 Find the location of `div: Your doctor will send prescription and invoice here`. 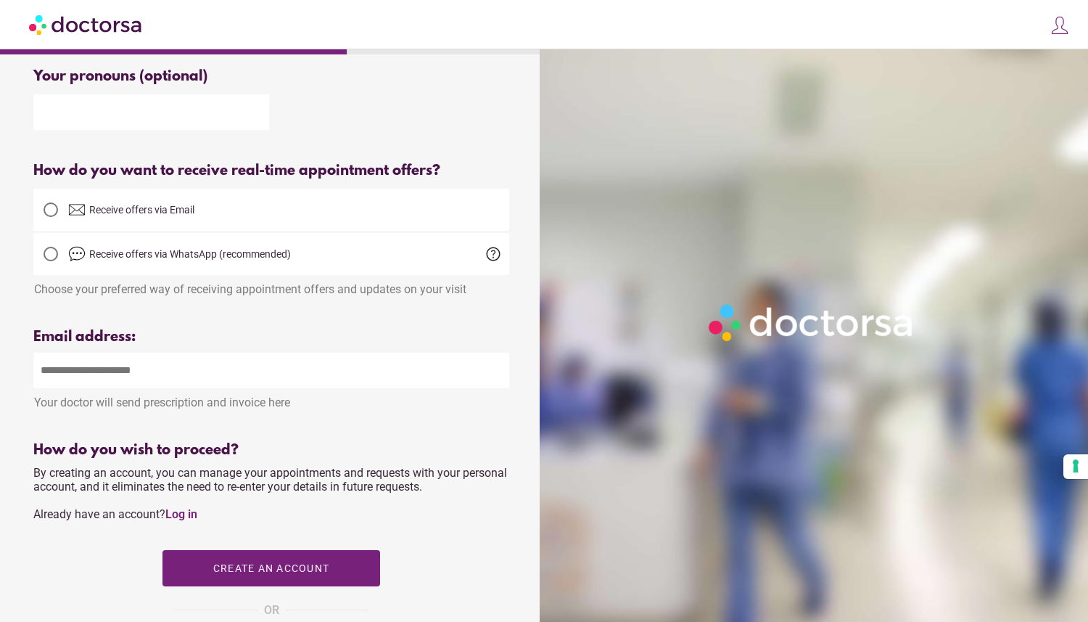

div: Your doctor will send prescription and invoice here is located at coordinates (271, 398).